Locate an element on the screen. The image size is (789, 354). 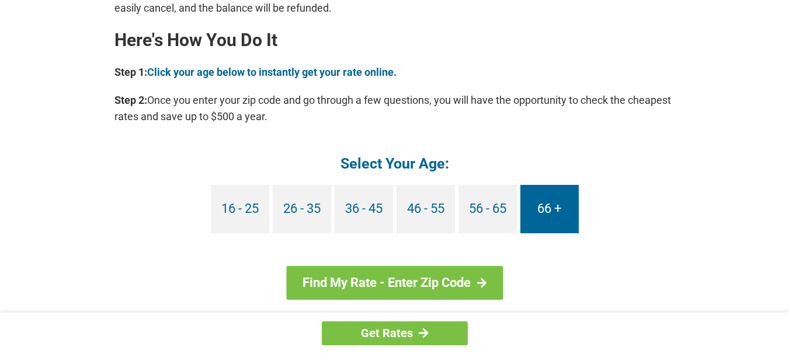
p: Once you enter your zip code and go through a few questions, you will have the opportunity to che... is located at coordinates (395, 109).